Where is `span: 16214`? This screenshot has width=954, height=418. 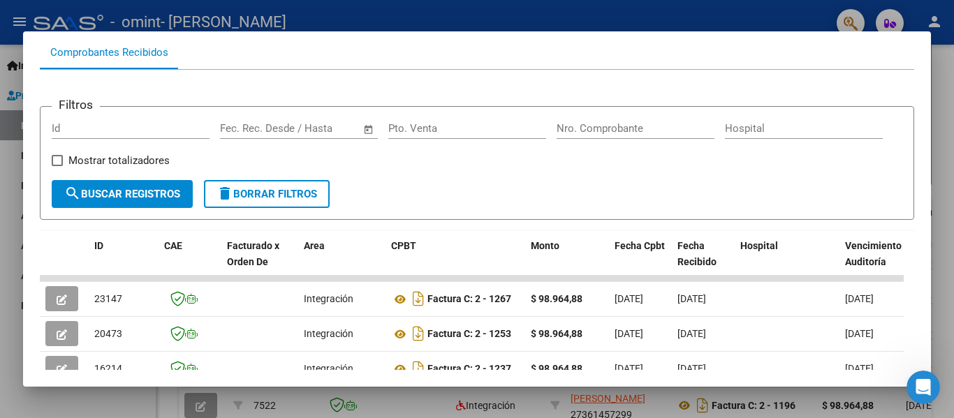 span: 16214 is located at coordinates (108, 369).